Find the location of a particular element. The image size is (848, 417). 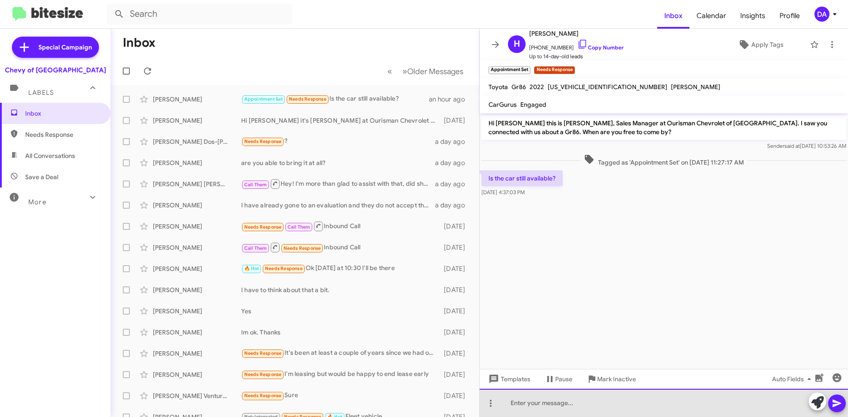

span: Apply Tags is located at coordinates (767, 45).